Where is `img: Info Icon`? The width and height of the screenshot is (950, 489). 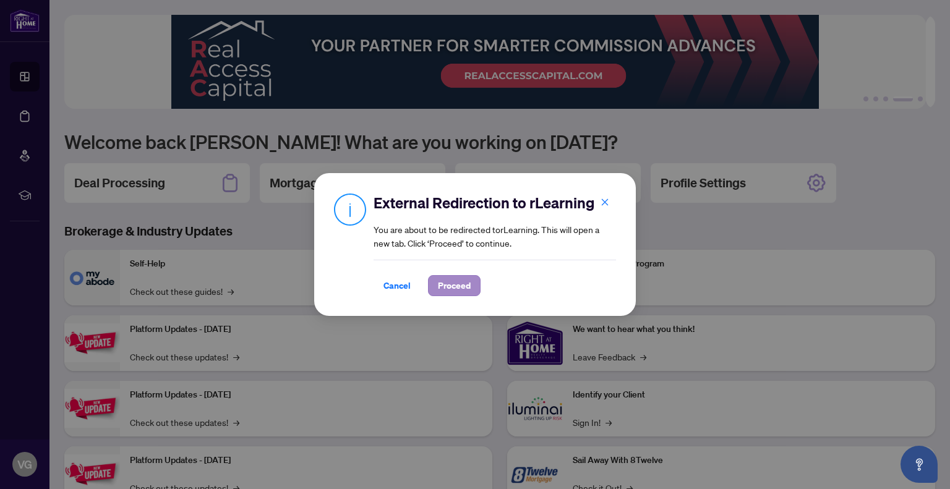 img: Info Icon is located at coordinates (350, 209).